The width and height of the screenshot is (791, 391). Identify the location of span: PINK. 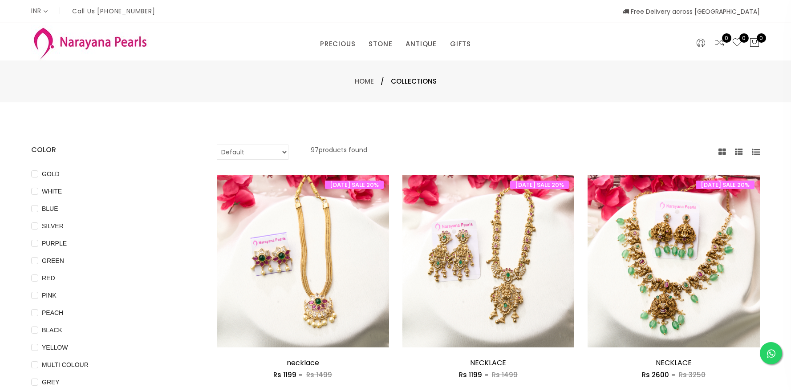
(49, 296).